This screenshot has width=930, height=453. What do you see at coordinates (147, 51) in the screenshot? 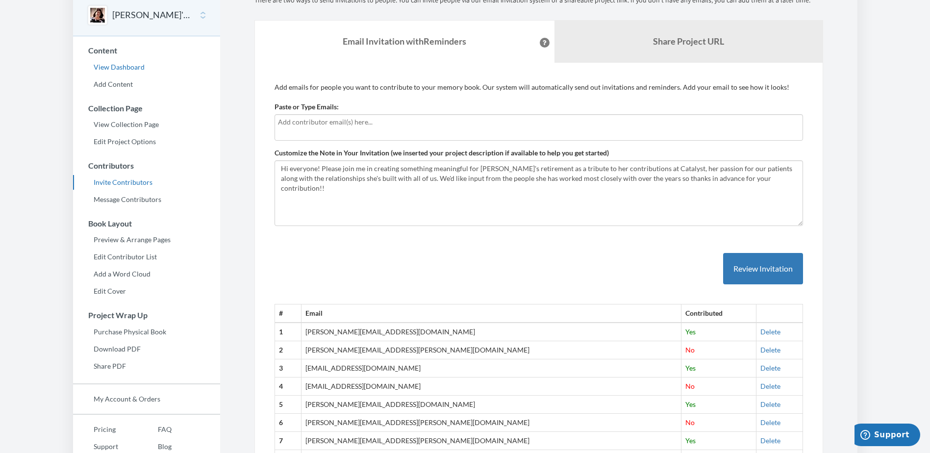
I see `h3: Content` at bounding box center [147, 51].